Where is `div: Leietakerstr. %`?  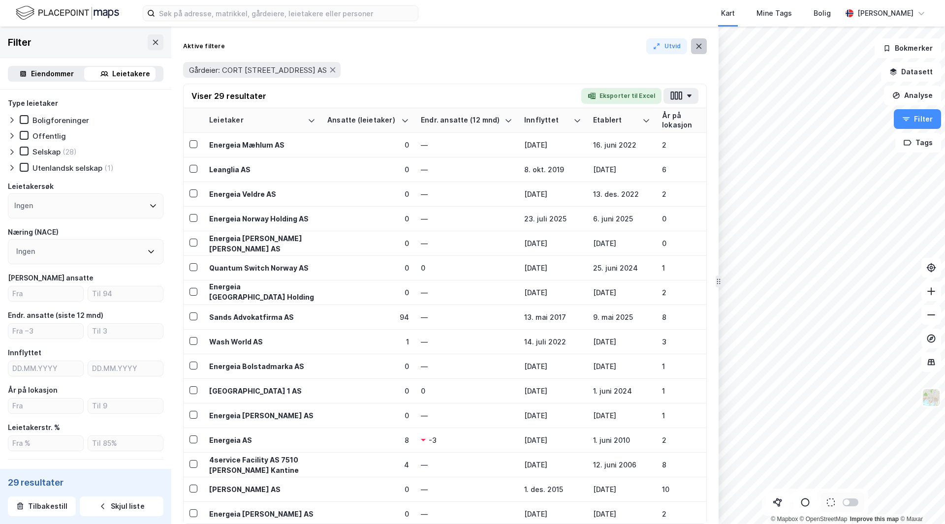
div: Leietakerstr. % is located at coordinates (34, 428).